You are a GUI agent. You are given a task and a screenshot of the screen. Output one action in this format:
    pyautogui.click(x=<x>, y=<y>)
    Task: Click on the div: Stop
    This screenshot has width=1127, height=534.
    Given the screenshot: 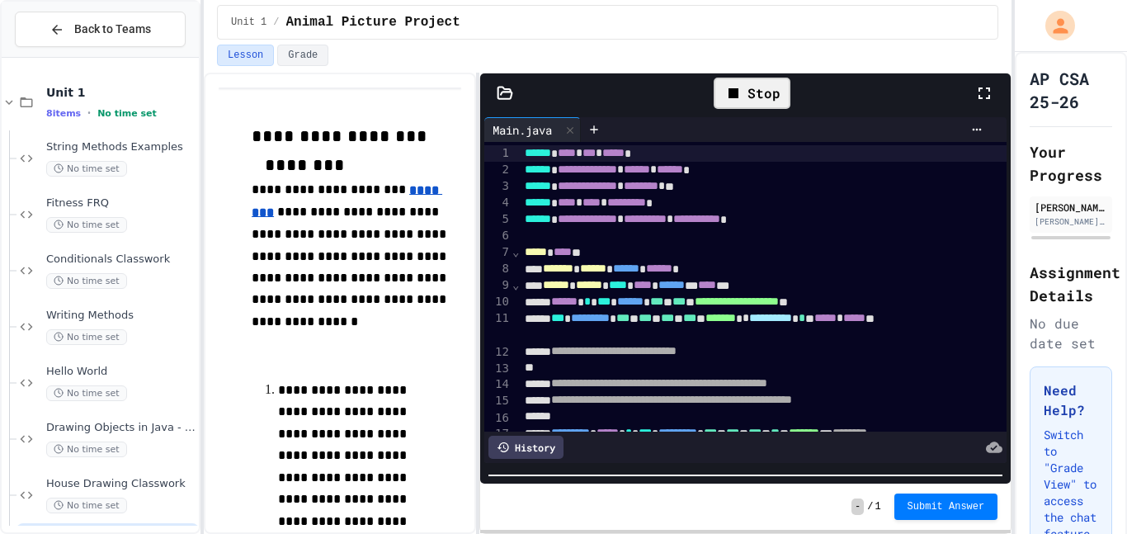 What is the action you would take?
    pyautogui.click(x=752, y=93)
    